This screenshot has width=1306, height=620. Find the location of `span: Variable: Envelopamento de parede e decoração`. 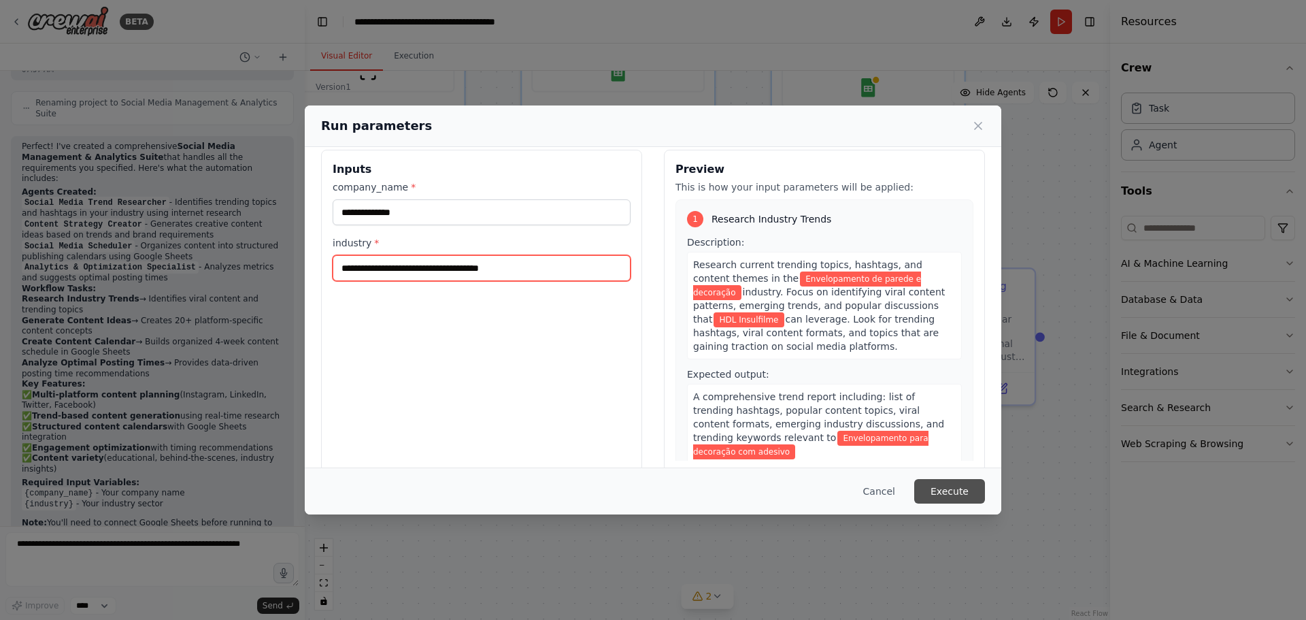

span: Variable: Envelopamento de parede e decoração is located at coordinates (807, 286).